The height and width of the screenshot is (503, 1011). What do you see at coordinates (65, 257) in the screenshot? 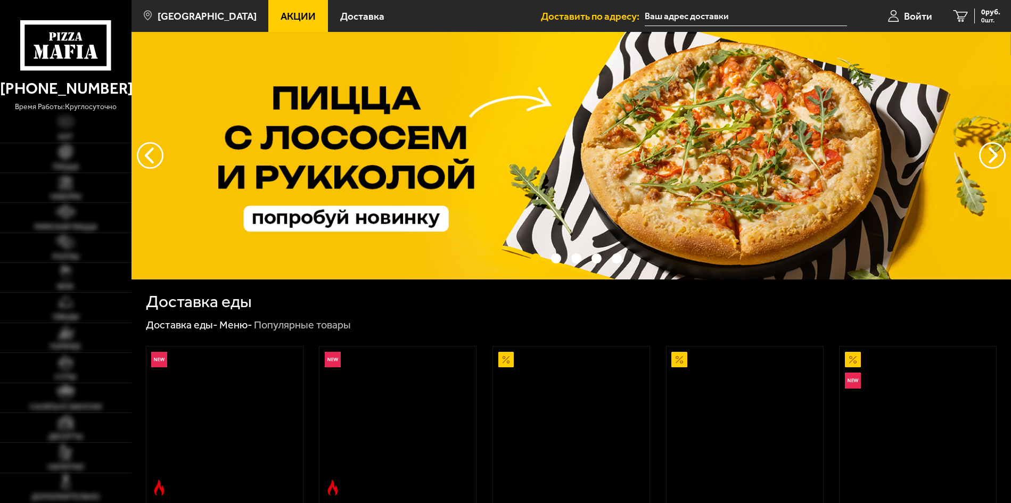
I see `span: Роллы` at bounding box center [65, 257].